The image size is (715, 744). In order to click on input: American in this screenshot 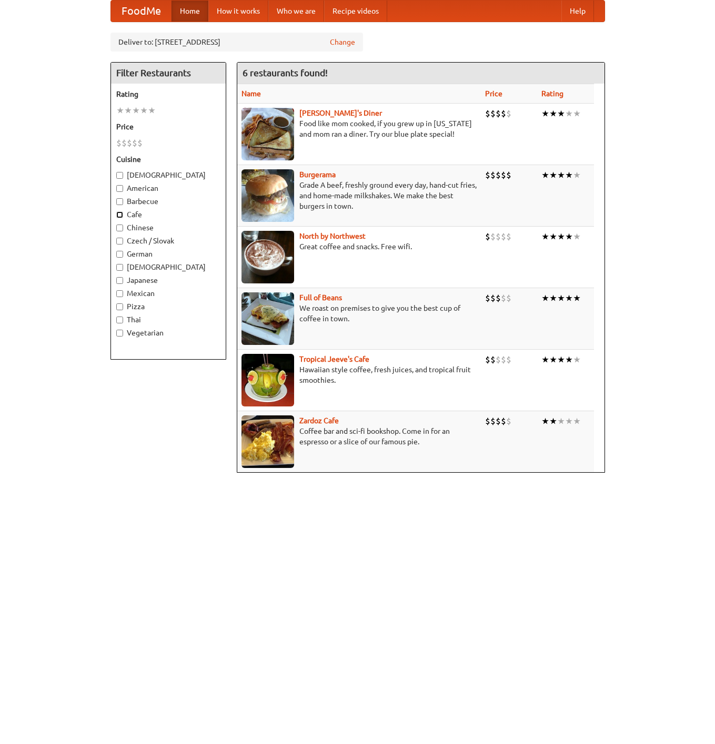, I will do `click(119, 188)`.